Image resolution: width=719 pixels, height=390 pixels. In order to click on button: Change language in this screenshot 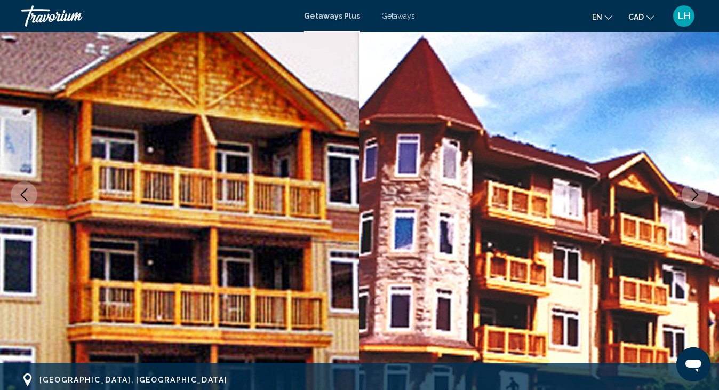, I will do `click(602, 17)`.